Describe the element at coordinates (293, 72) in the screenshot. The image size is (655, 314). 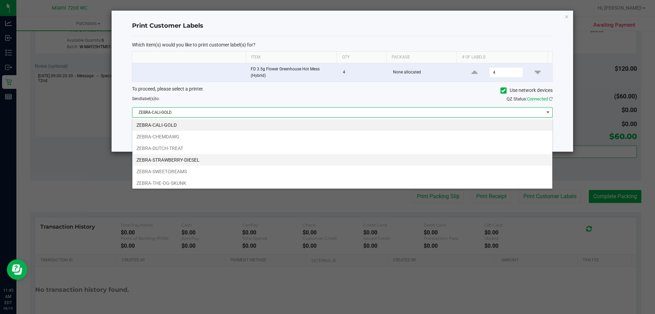
I see `td: FD 3.5g Flower Greenhouse Hot Mess (Hybrid)` at that location.